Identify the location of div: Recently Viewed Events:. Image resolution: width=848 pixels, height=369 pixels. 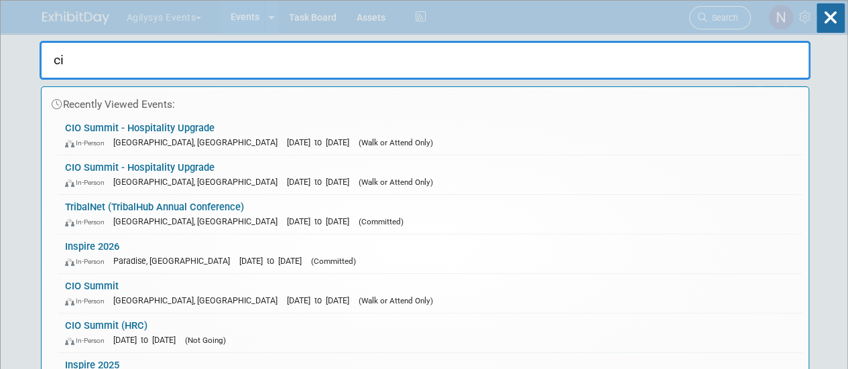
(425, 101).